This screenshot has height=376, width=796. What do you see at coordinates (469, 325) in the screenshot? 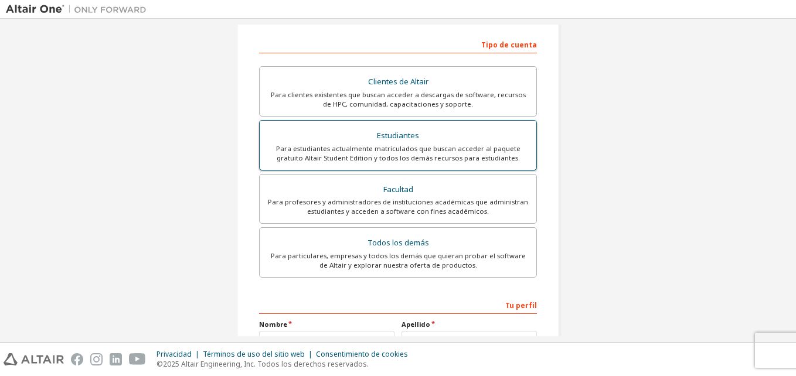
I see `label: Apellido` at bounding box center [469, 325].